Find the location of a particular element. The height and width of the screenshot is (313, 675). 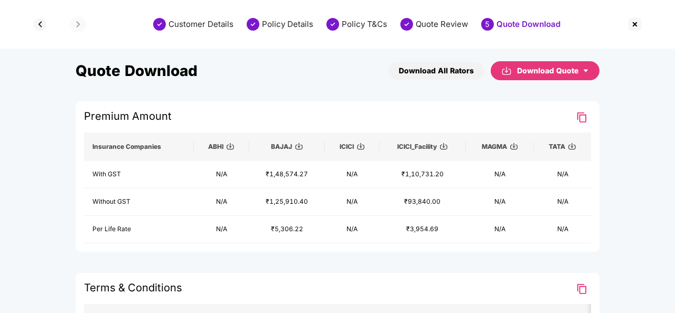

img: Clipboard Icon is located at coordinates (582, 117).